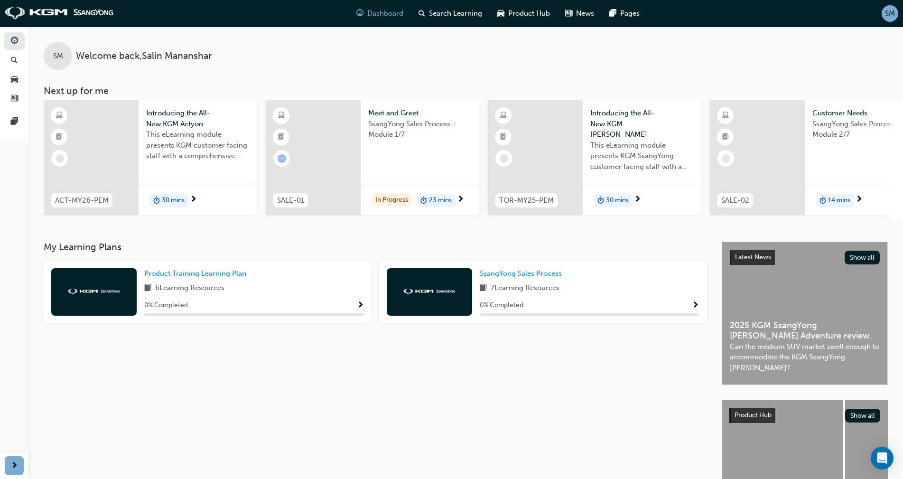 This screenshot has height=479, width=903. What do you see at coordinates (805, 415) in the screenshot?
I see `a: Product HubShow all` at bounding box center [805, 415].